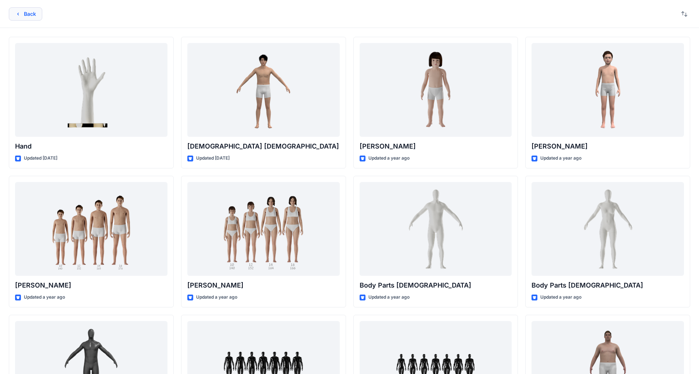 The height and width of the screenshot is (374, 699). I want to click on a: Brandon, so click(91, 229).